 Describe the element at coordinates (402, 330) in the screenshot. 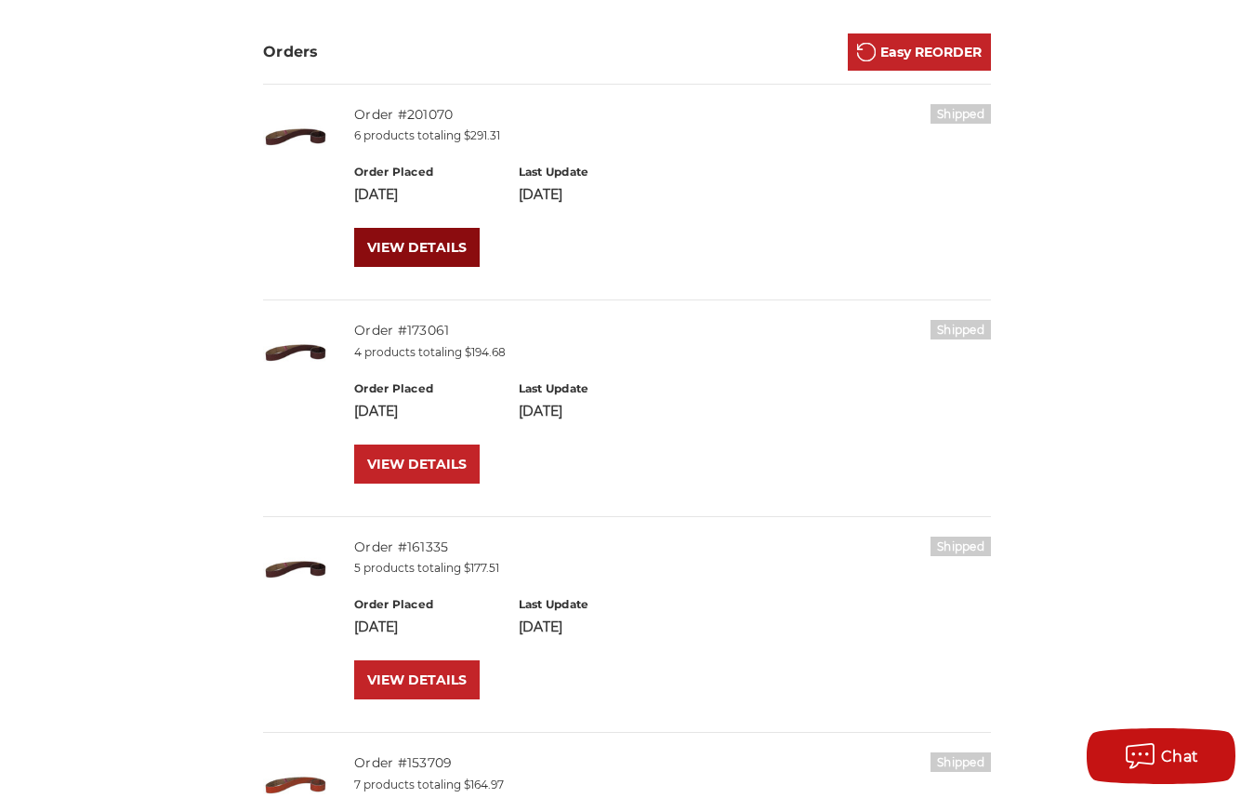

I see `a: Order #173061` at that location.